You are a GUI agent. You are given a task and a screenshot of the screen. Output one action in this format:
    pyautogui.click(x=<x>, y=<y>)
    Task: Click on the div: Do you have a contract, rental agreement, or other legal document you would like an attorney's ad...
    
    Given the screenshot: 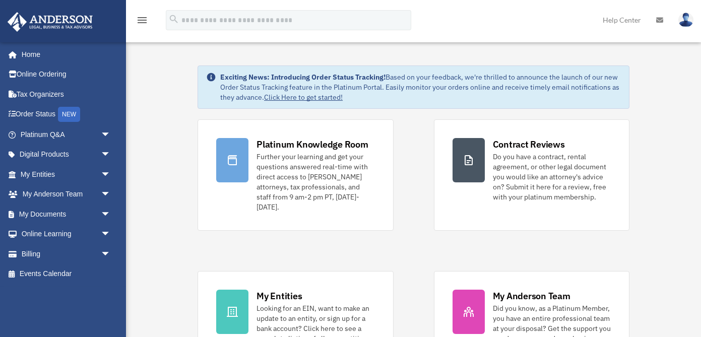 What is the action you would take?
    pyautogui.click(x=552, y=177)
    